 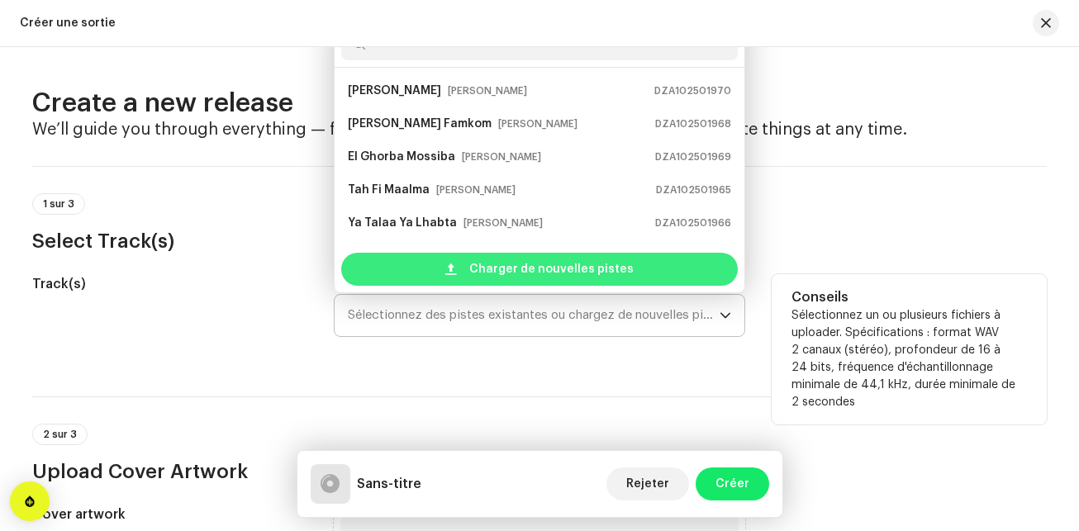 I want to click on h2: Create a new release, so click(x=540, y=103).